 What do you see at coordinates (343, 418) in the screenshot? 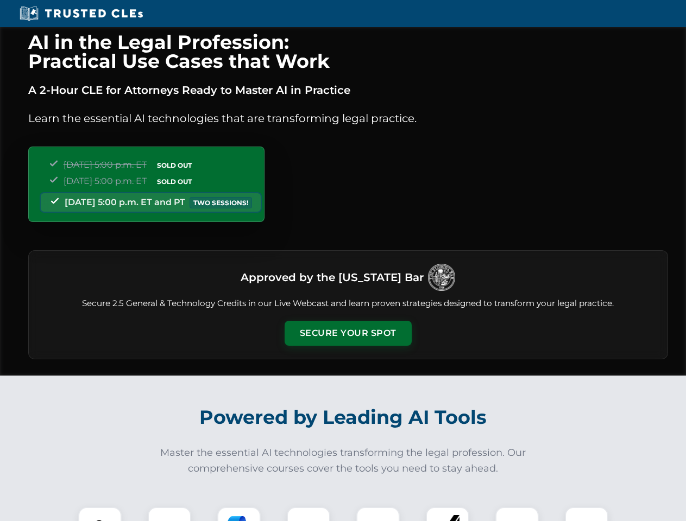
I see `h2: Powered by Leading AI Tools` at bounding box center [343, 418].